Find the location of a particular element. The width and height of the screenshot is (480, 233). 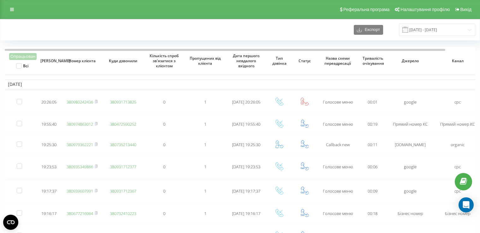

span: Реферальна програма is located at coordinates (366, 9).